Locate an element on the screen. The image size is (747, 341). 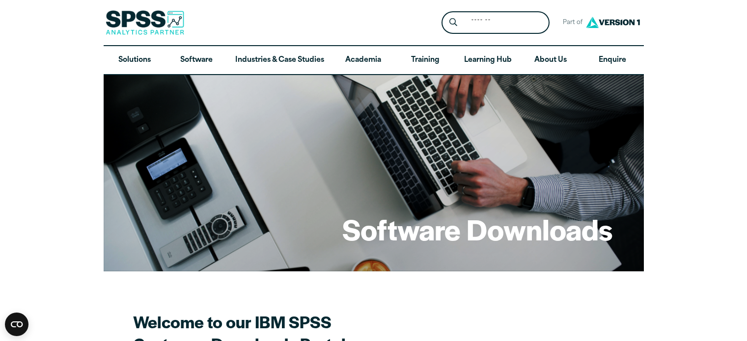
img: SPSS Analytics Partner is located at coordinates (145, 23).